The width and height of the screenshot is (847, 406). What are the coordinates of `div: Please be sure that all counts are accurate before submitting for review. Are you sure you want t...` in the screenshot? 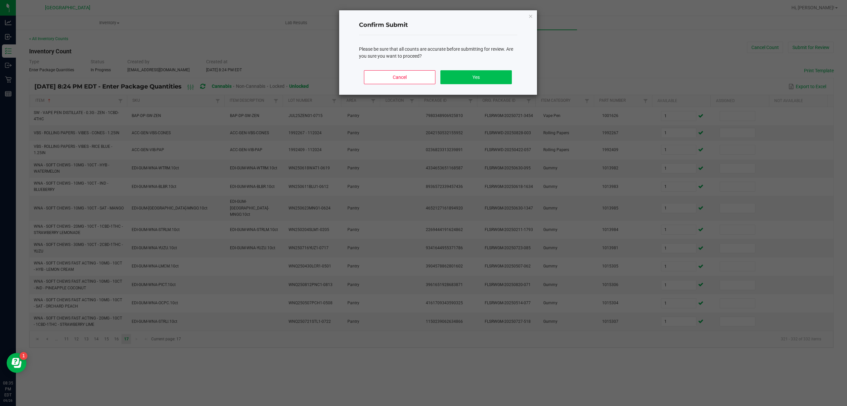 It's located at (438, 53).